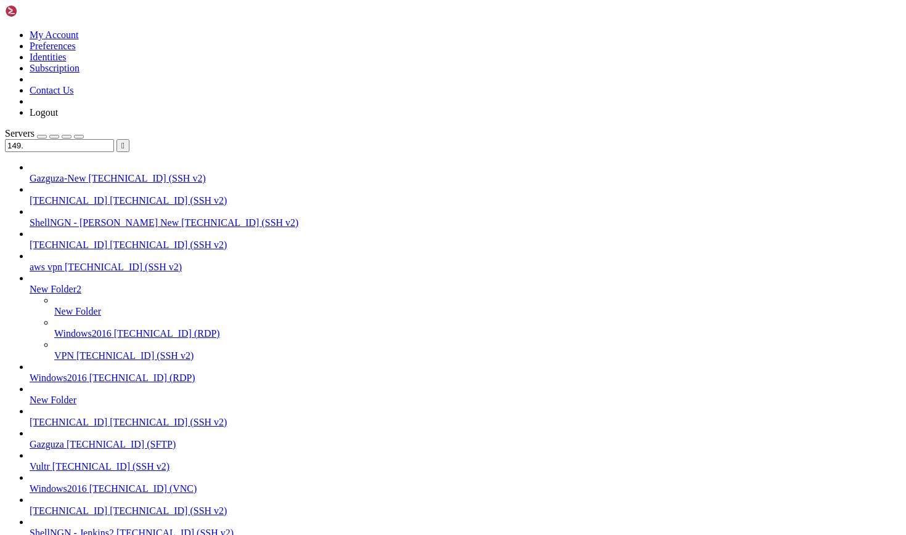 The width and height of the screenshot is (906, 535). What do you see at coordinates (47, 444) in the screenshot?
I see `span: Gazguza` at bounding box center [47, 444].